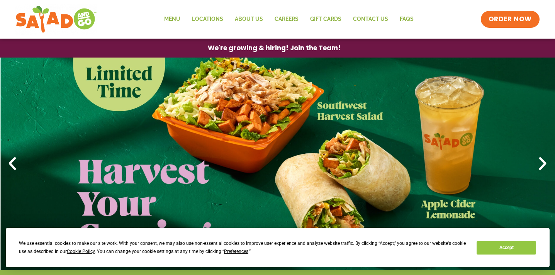 The height and width of the screenshot is (275, 555). Describe the element at coordinates (274, 48) in the screenshot. I see `span: We're growing & hiring! Join the Team!` at that location.